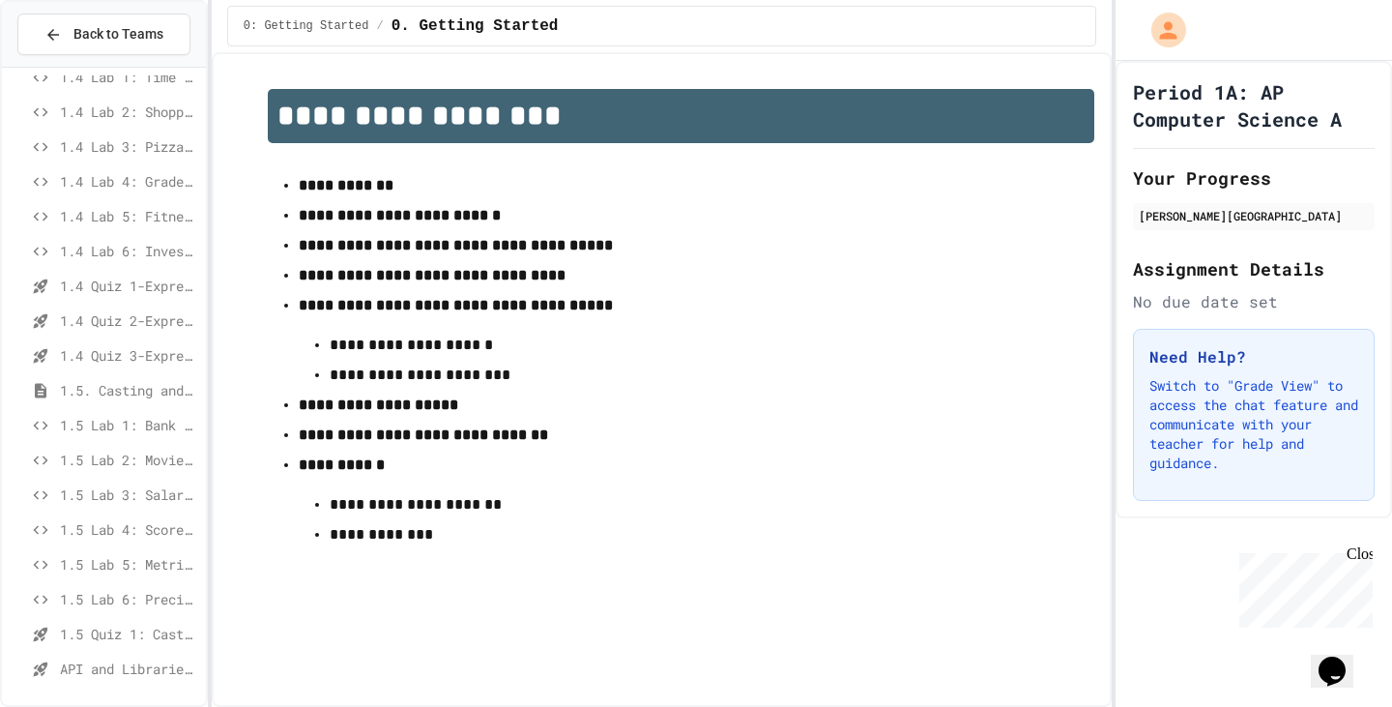 Image resolution: width=1392 pixels, height=707 pixels. Describe the element at coordinates (129, 355) in the screenshot. I see `span: 1.4 Quiz 3-Expressions and Assignment Statements` at that location.